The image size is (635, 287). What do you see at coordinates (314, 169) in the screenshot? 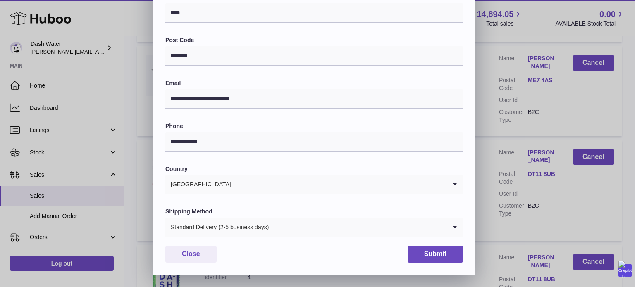
I see `label: Country` at bounding box center [314, 169].